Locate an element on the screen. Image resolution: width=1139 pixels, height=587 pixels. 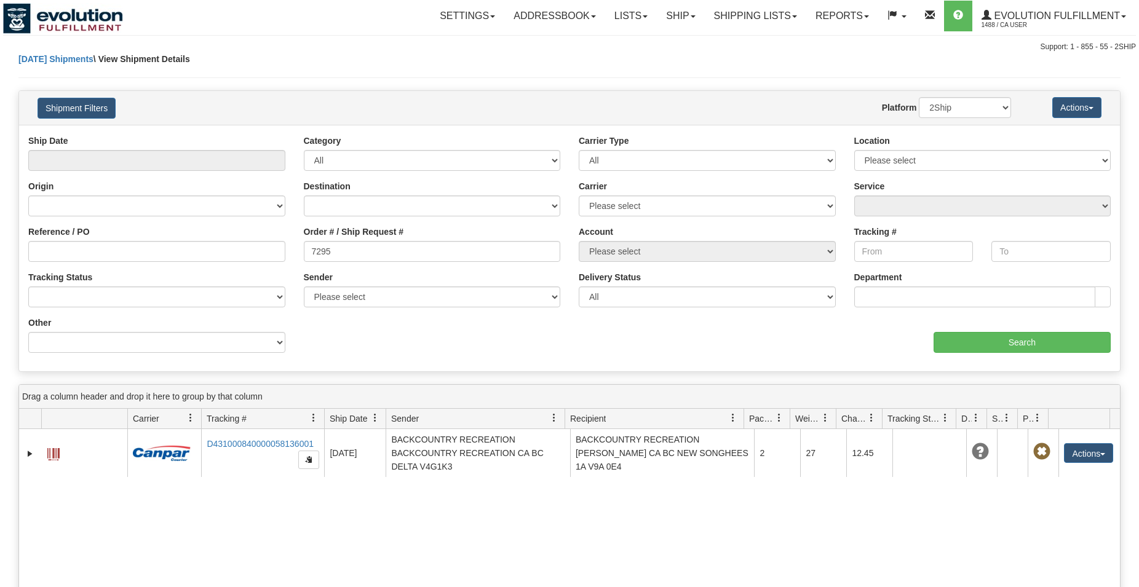
a: Shipment Issues filter column settings is located at coordinates (1006, 418).